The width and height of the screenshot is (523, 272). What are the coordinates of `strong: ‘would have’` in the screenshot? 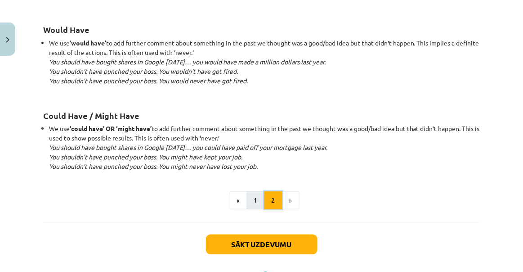 It's located at (88, 43).